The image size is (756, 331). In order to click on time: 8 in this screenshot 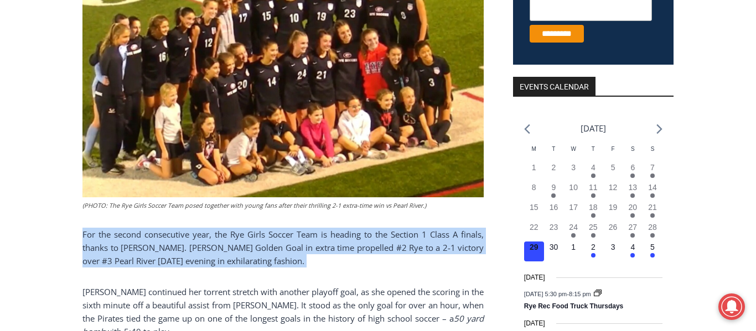, I will do `click(534, 188)`.